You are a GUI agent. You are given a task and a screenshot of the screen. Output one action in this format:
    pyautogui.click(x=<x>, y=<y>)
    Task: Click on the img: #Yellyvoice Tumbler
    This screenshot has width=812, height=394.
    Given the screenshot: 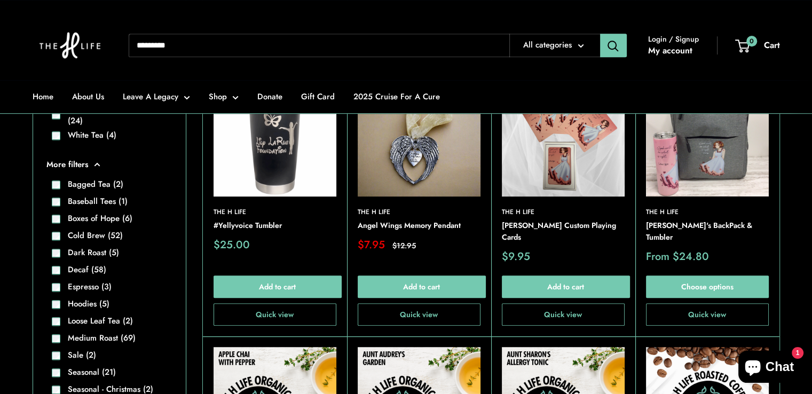 What is the action you would take?
    pyautogui.click(x=275, y=135)
    